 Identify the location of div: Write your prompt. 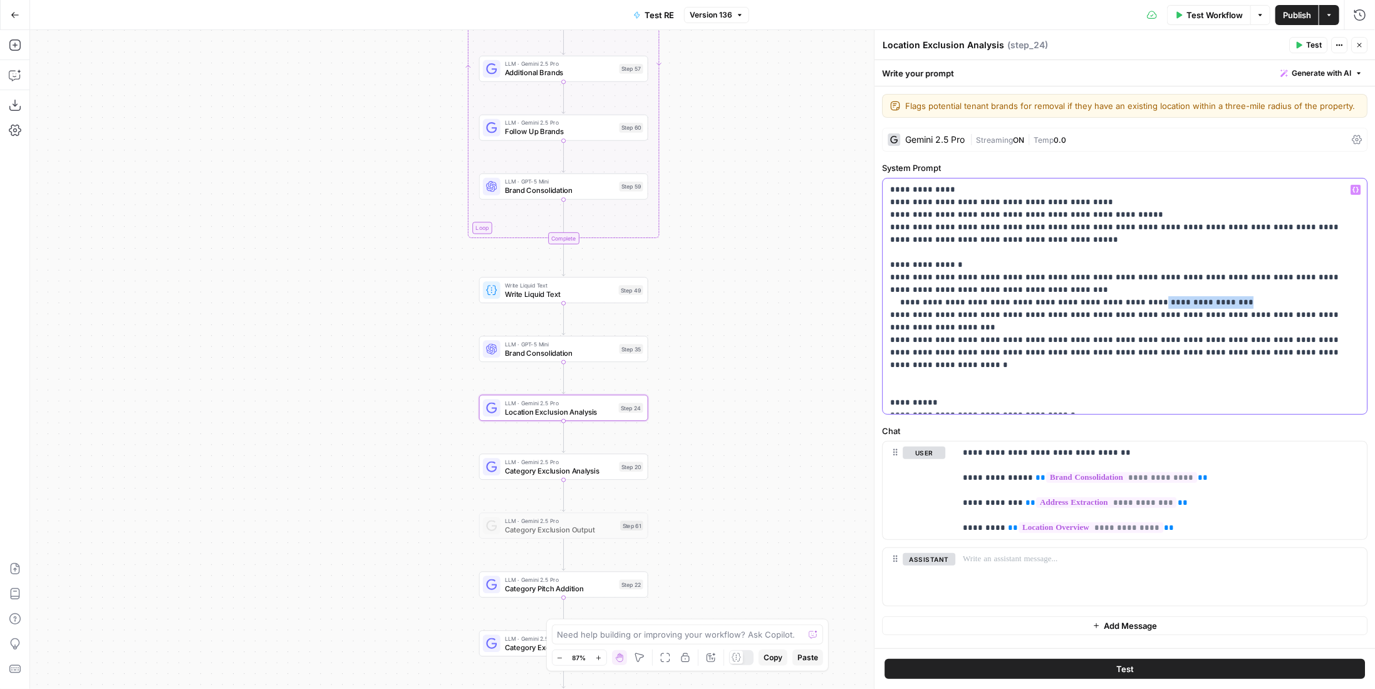
(1124, 73).